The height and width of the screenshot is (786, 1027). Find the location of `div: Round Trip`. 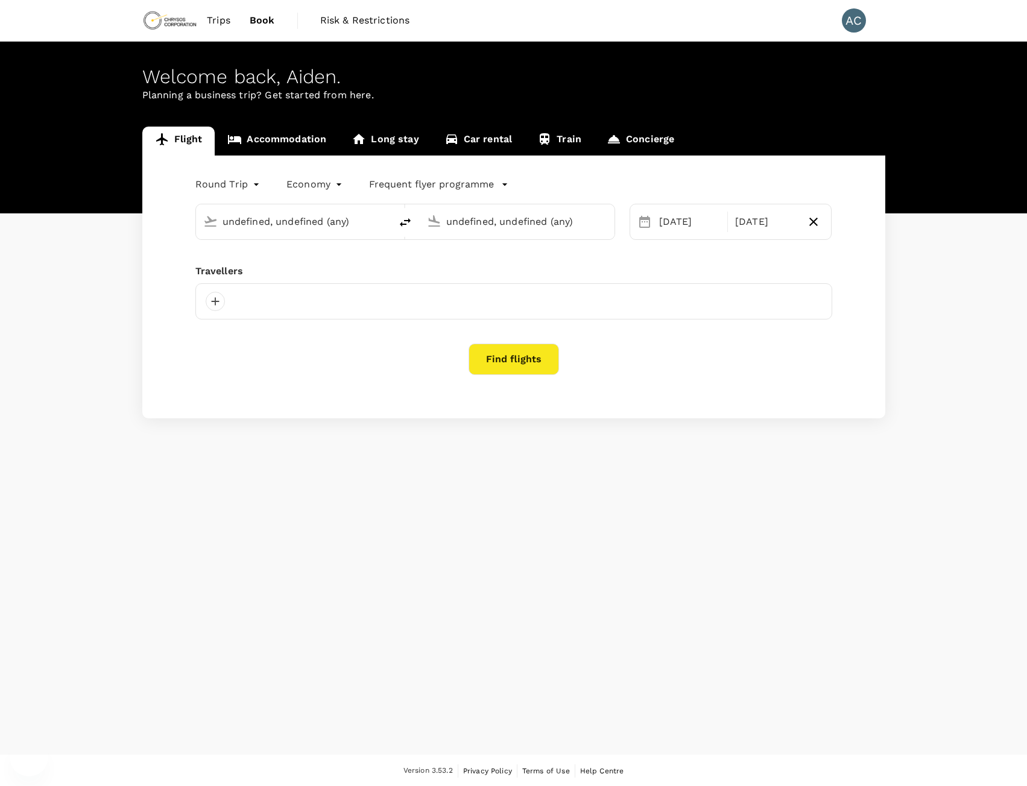

div: Round Trip is located at coordinates (229, 184).